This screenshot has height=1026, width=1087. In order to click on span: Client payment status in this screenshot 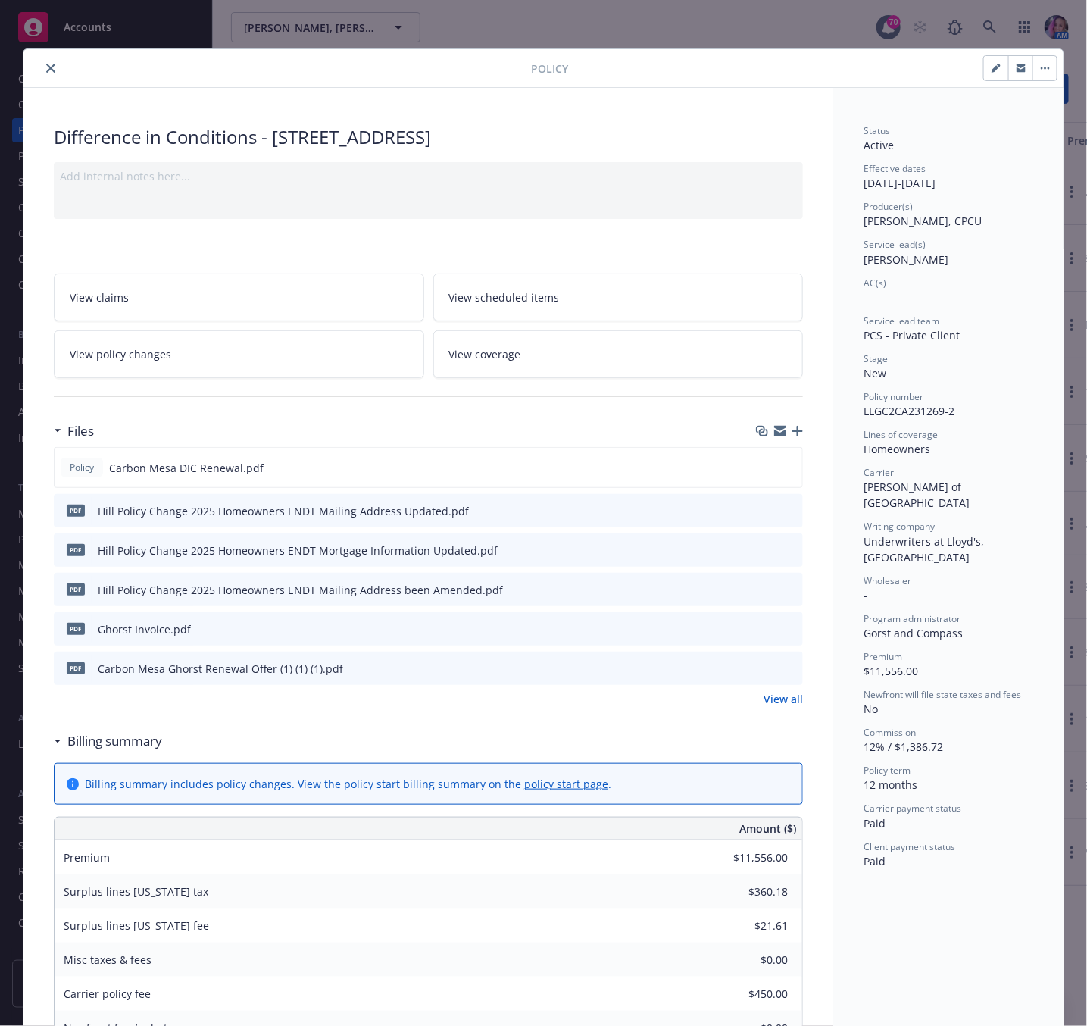, I will do `click(909, 846)`.